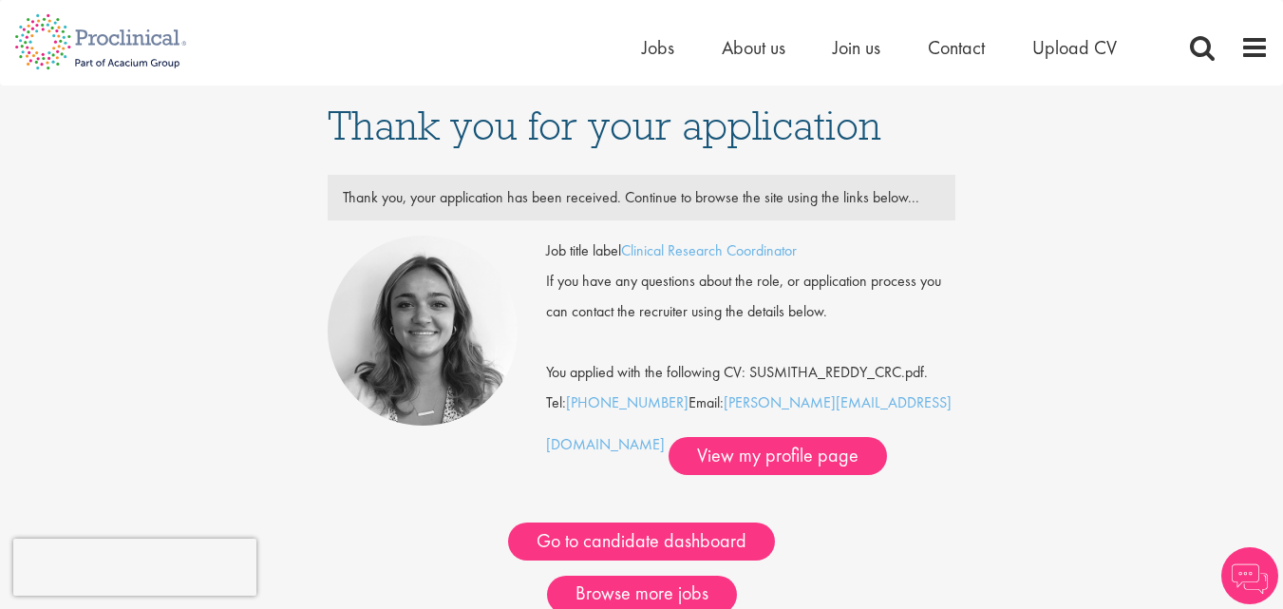 This screenshot has height=609, width=1283. I want to click on div: You applied with the following CV: SUSMITHA_REDDY_CRC.pdf., so click(750, 357).